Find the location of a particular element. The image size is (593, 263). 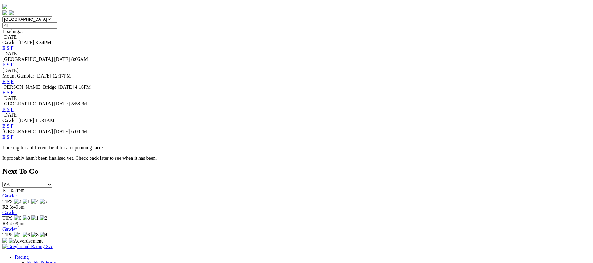

span: 8:06AM is located at coordinates (80, 59).